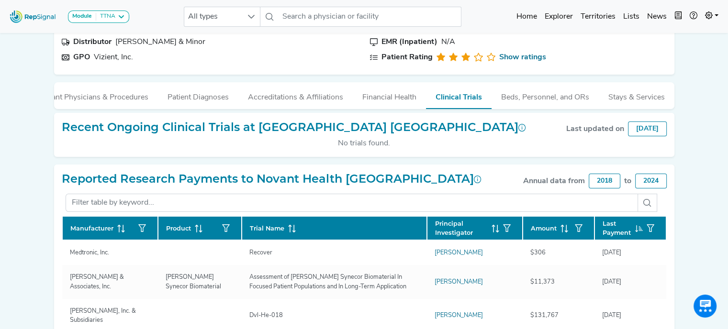  What do you see at coordinates (370, 17) in the screenshot?
I see `input: Search a physician or facility` at bounding box center [370, 17].